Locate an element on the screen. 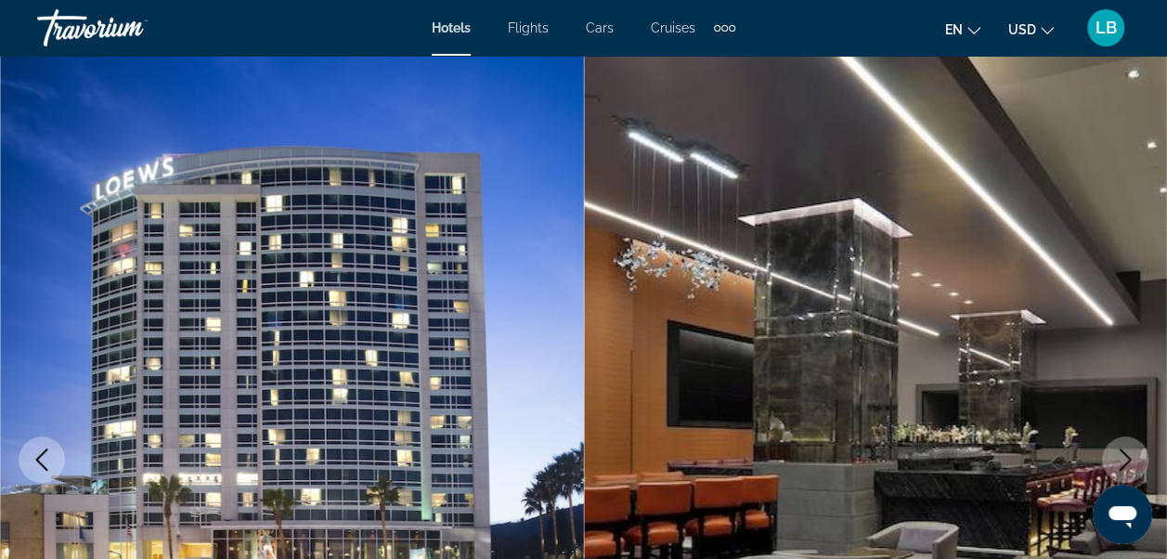 The width and height of the screenshot is (1167, 559). span: Cars is located at coordinates (600, 28).